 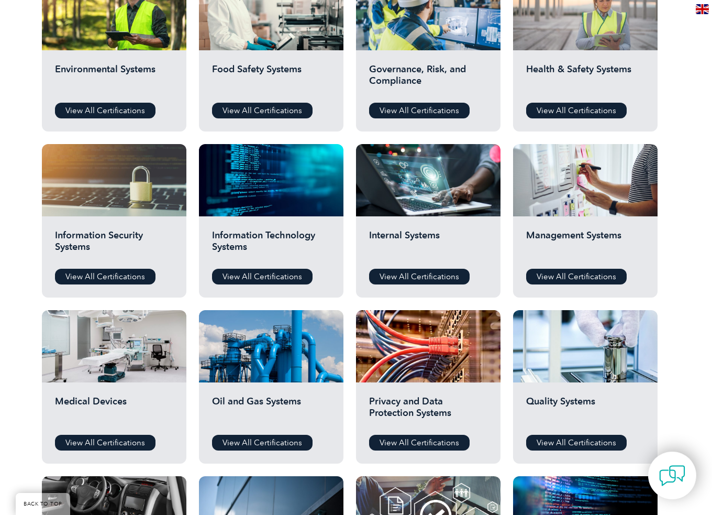 What do you see at coordinates (585, 79) in the screenshot?
I see `h2: Health & Safety Systems` at bounding box center [585, 79].